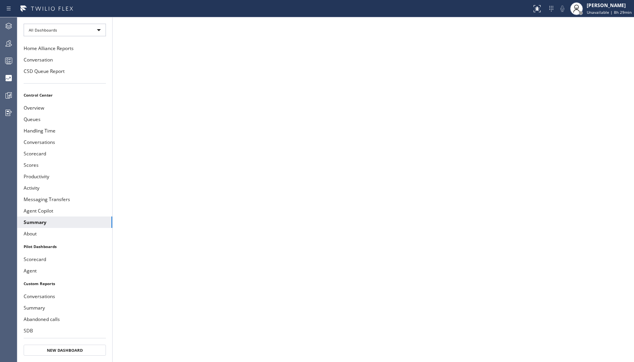 Image resolution: width=634 pixels, height=362 pixels. I want to click on button: Agent Copilot, so click(65, 210).